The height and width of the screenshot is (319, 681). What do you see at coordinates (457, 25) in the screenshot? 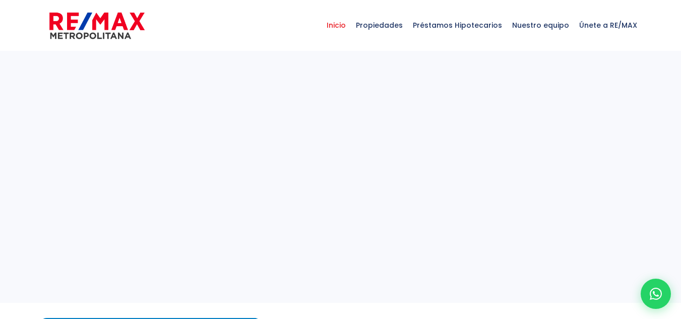
I see `span: Préstamos Hipotecarios` at bounding box center [457, 25].